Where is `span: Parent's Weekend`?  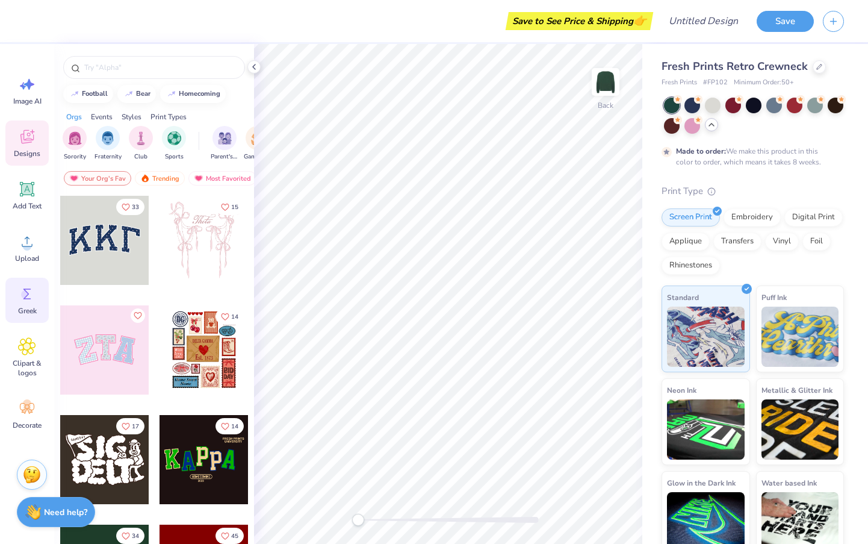 span: Parent's Weekend is located at coordinates (225, 157).